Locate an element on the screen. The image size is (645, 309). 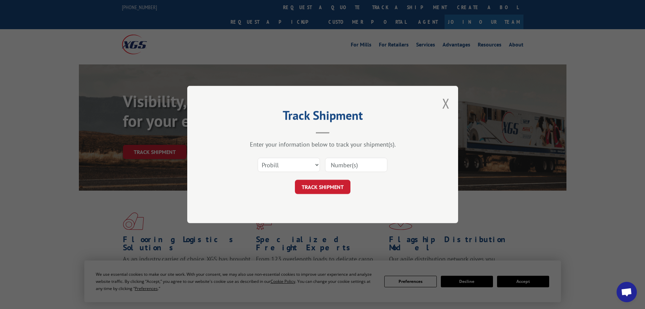
input: Number(s) is located at coordinates (356, 165).